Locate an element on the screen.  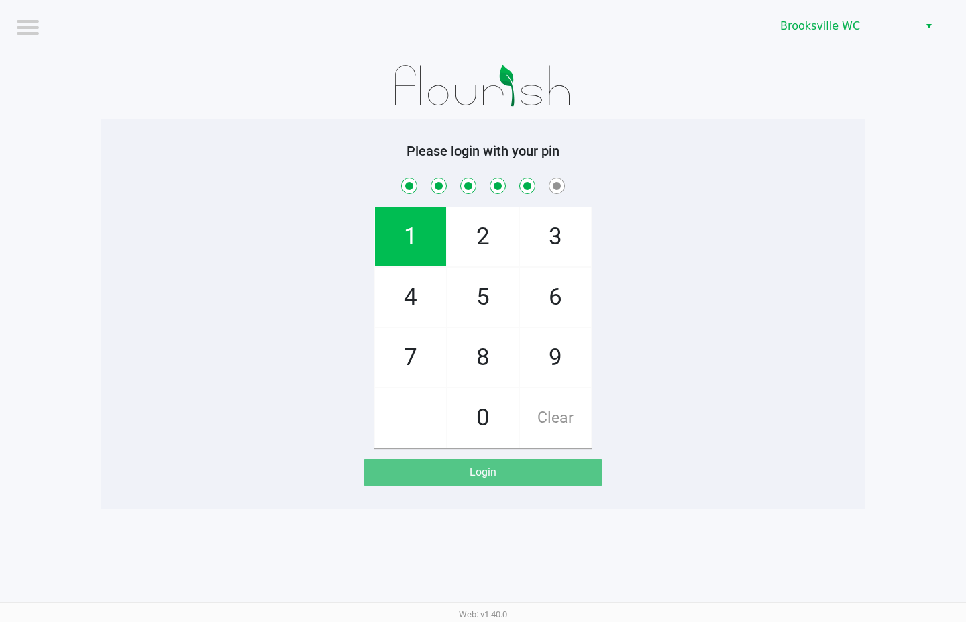
span: 5 is located at coordinates (483, 297).